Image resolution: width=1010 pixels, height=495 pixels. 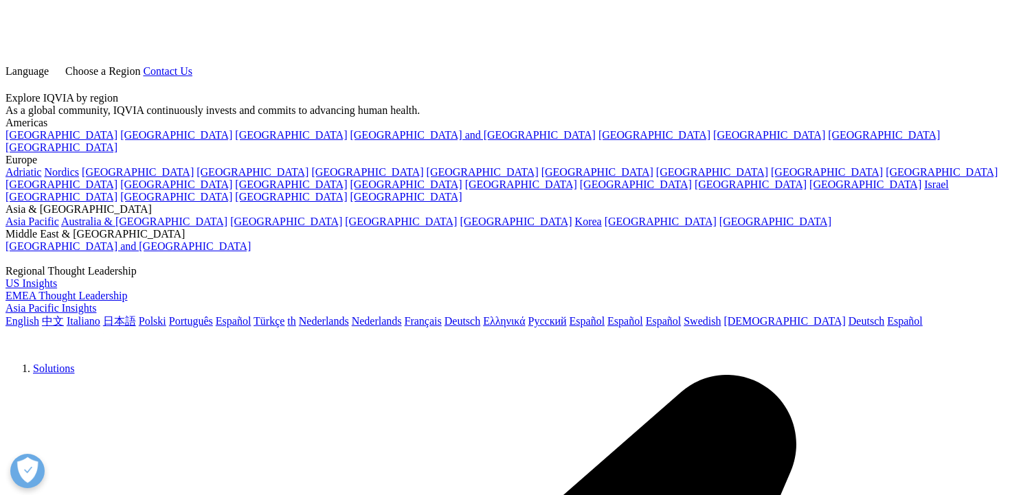 What do you see at coordinates (102, 71) in the screenshot?
I see `span: Choose a Region` at bounding box center [102, 71].